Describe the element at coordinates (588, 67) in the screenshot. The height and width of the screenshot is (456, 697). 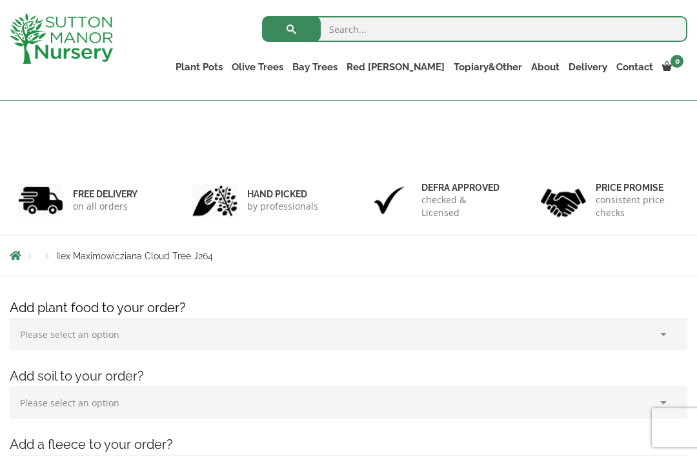
I see `a: Delivery` at that location.